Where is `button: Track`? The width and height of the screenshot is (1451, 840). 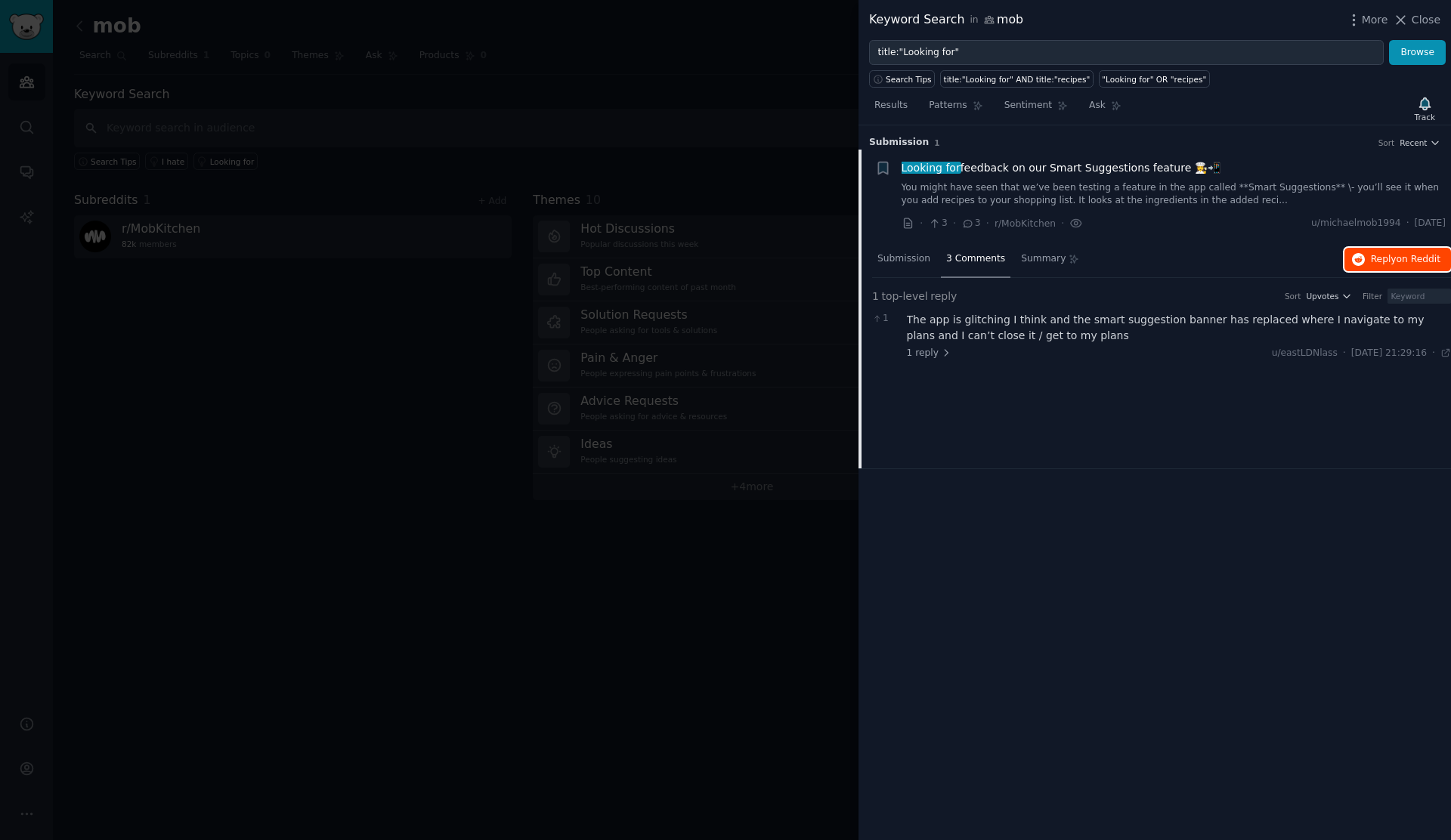
button: Track is located at coordinates (1425, 109).